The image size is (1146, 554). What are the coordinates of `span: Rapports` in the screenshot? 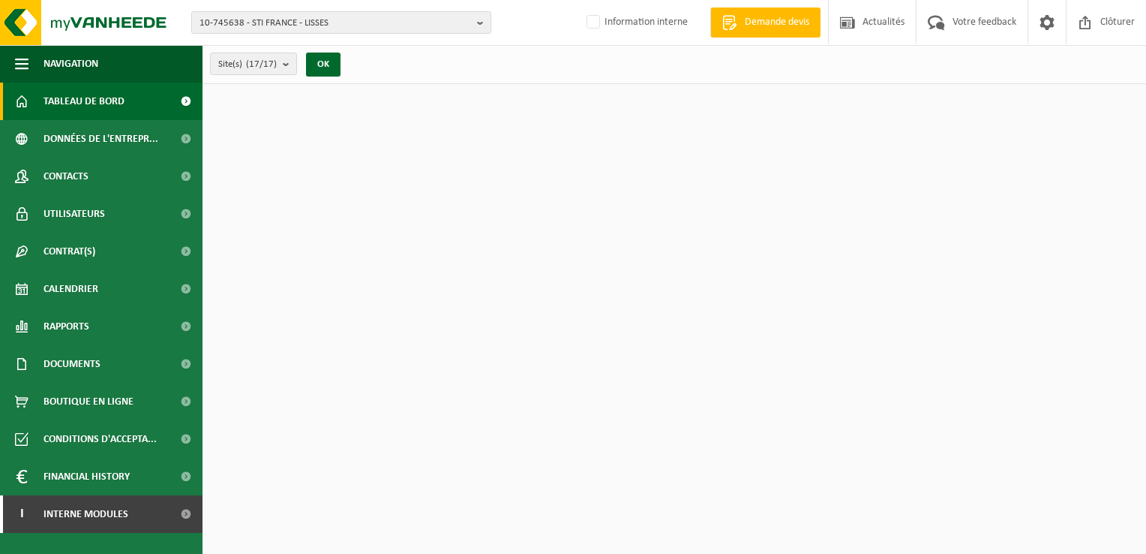 It's located at (66, 326).